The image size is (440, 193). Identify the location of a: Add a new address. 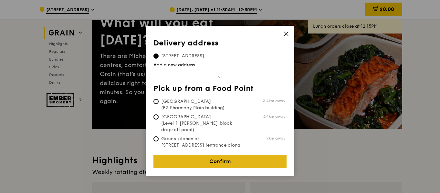
(220, 65).